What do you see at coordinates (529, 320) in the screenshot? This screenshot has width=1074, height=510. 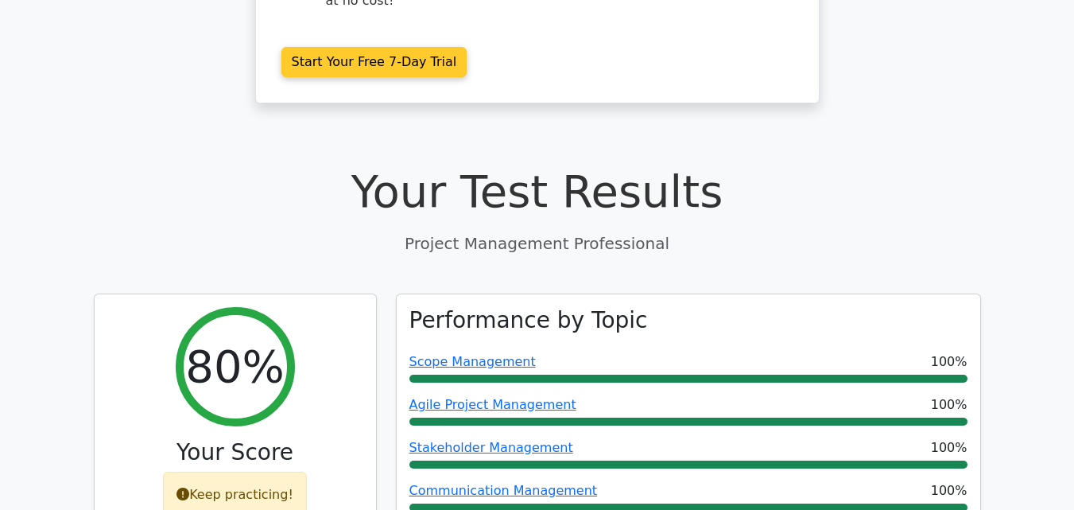 I see `h3: Performance by Topic` at bounding box center [529, 320].